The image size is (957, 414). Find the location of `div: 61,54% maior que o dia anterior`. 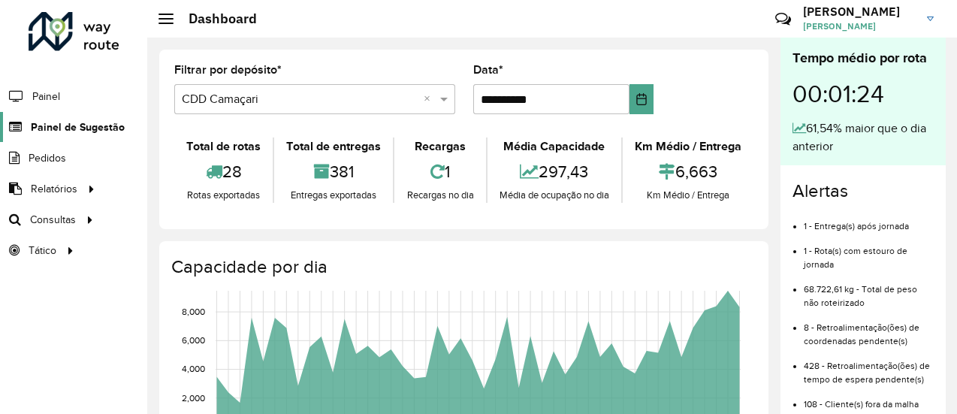

div: 61,54% maior que o dia anterior is located at coordinates (863, 138).